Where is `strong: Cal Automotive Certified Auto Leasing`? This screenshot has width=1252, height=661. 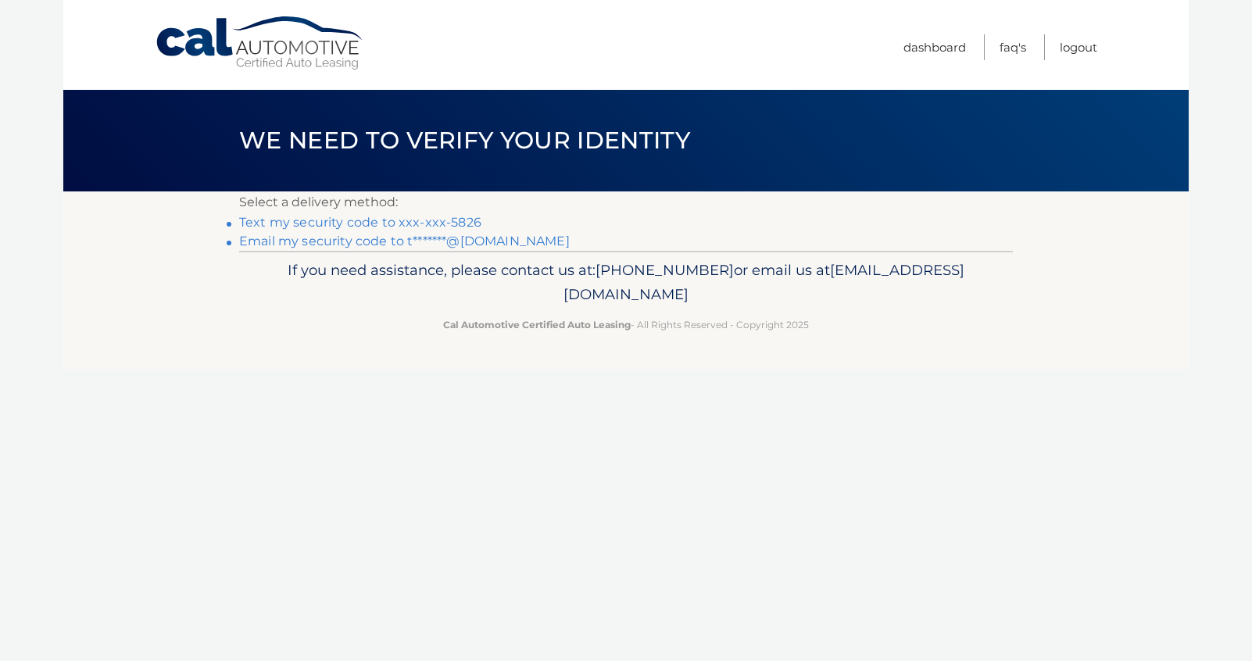
strong: Cal Automotive Certified Auto Leasing is located at coordinates (537, 324).